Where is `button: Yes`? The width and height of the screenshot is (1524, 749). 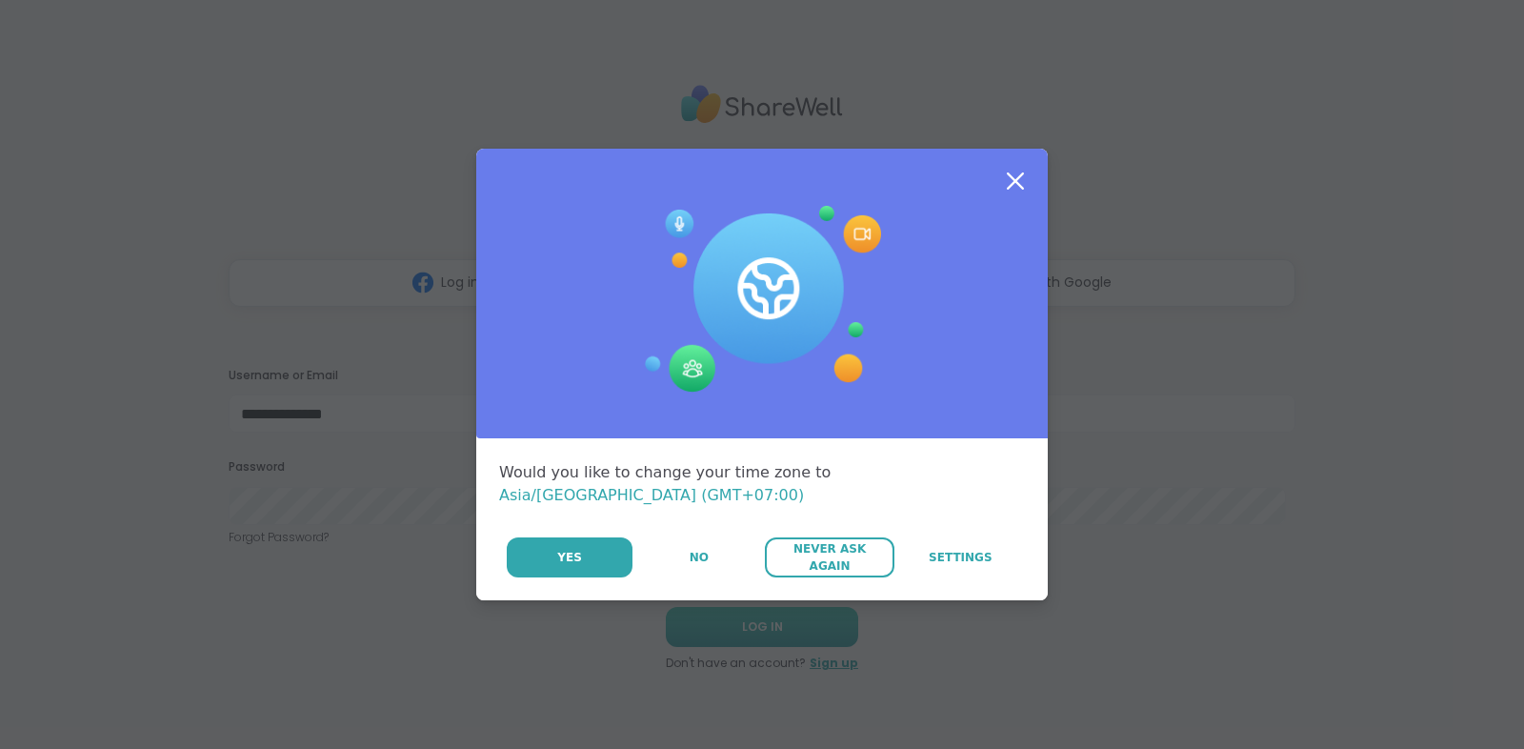
button: Yes is located at coordinates (569, 557).